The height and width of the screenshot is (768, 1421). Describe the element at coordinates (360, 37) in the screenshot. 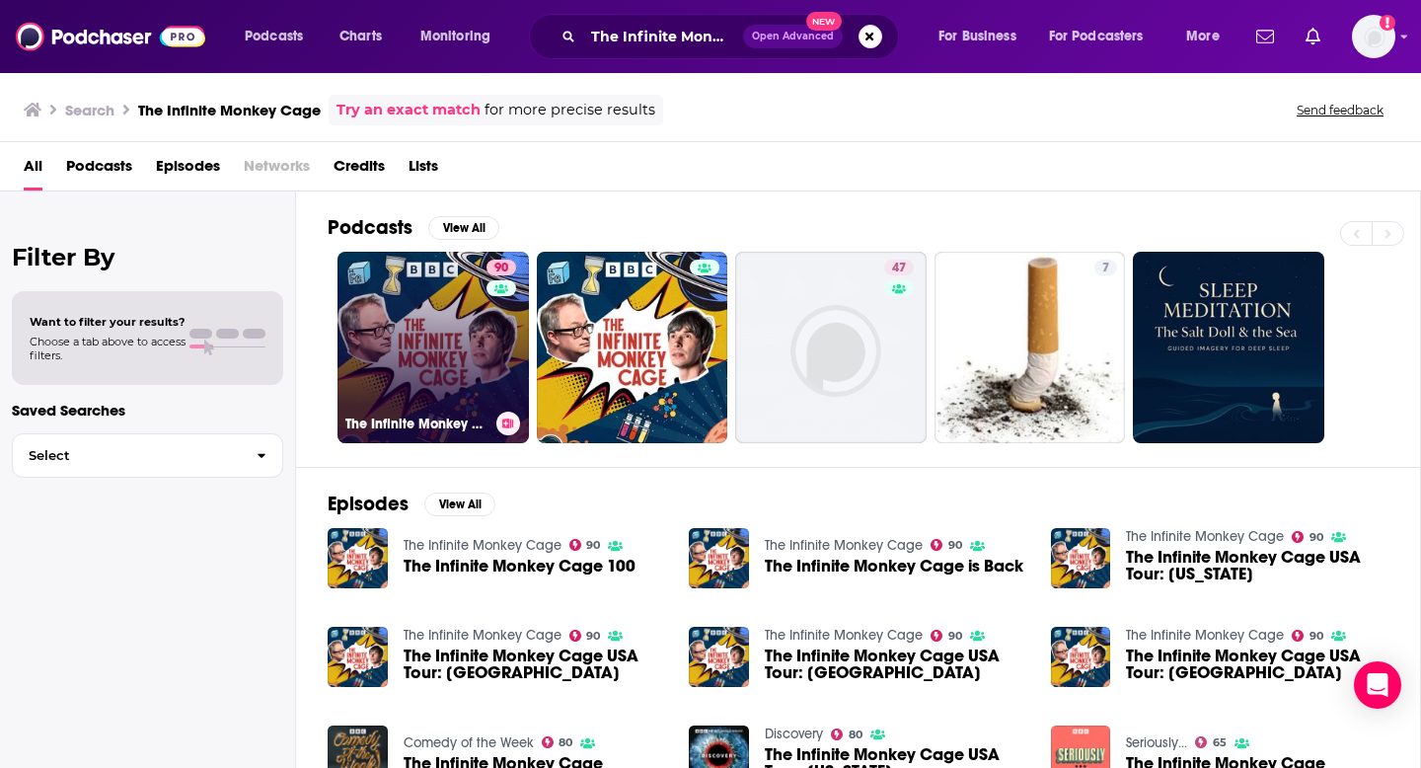

I see `a: Charts` at that location.